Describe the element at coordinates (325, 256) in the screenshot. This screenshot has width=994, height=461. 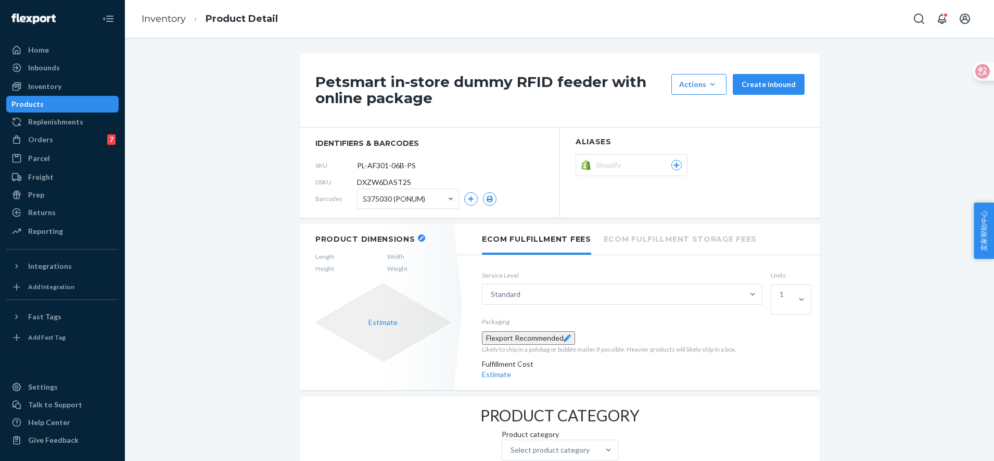
I see `span: Length` at that location.